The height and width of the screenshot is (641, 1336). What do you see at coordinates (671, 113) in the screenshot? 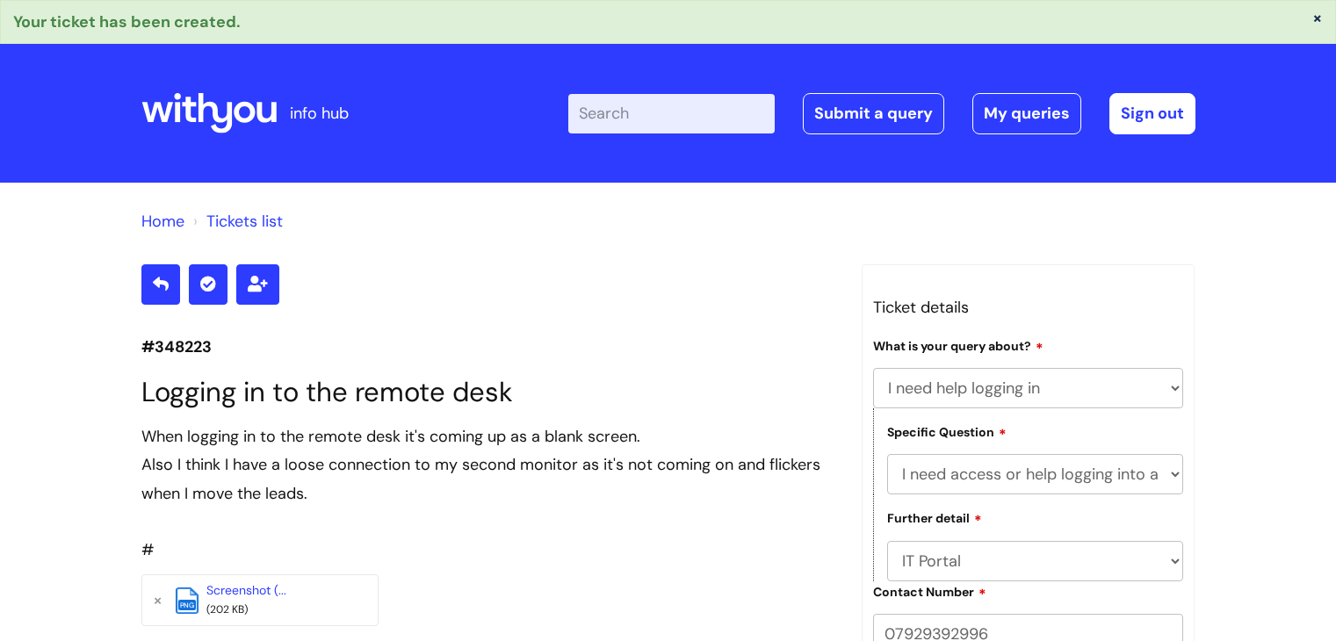
I see `input: Search` at bounding box center [671, 113].